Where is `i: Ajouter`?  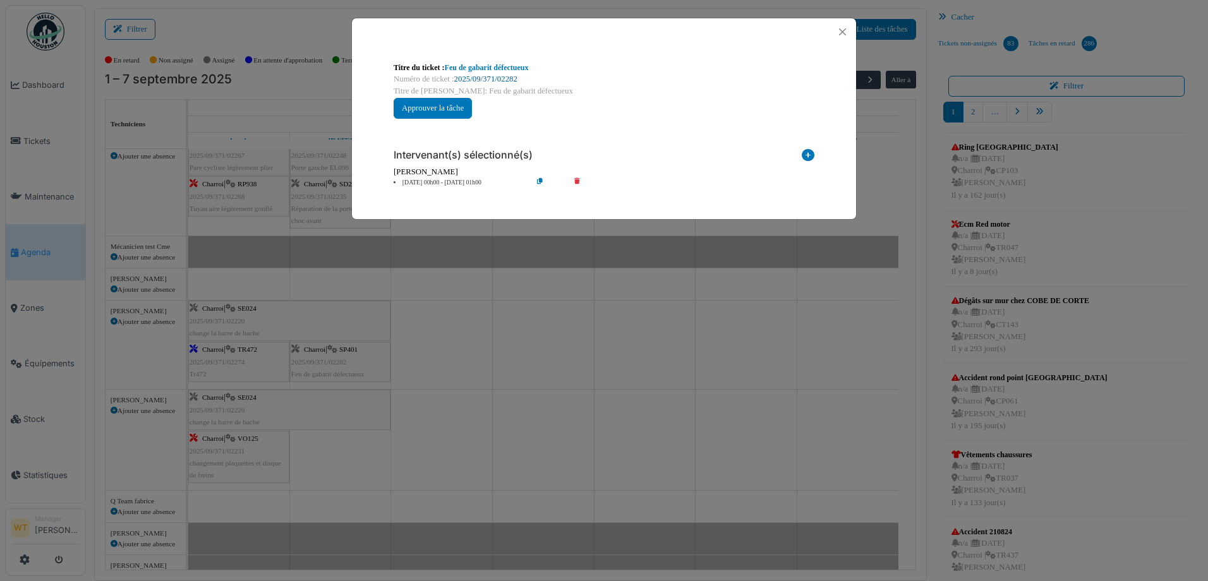 i: Ajouter is located at coordinates (808, 157).